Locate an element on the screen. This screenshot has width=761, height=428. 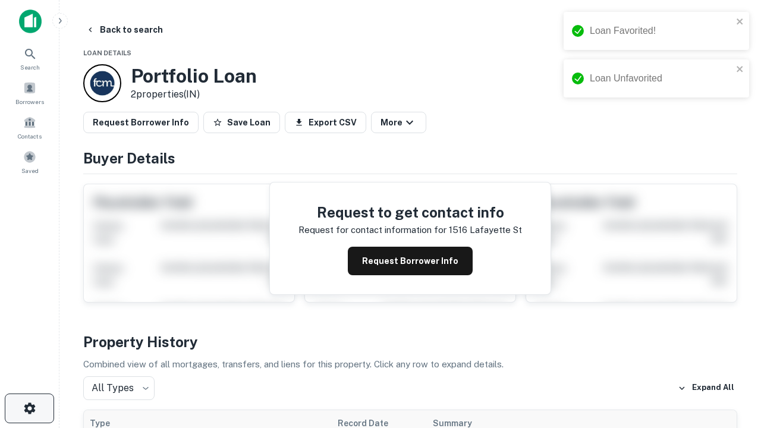
a: Borrowers is located at coordinates (30, 93).